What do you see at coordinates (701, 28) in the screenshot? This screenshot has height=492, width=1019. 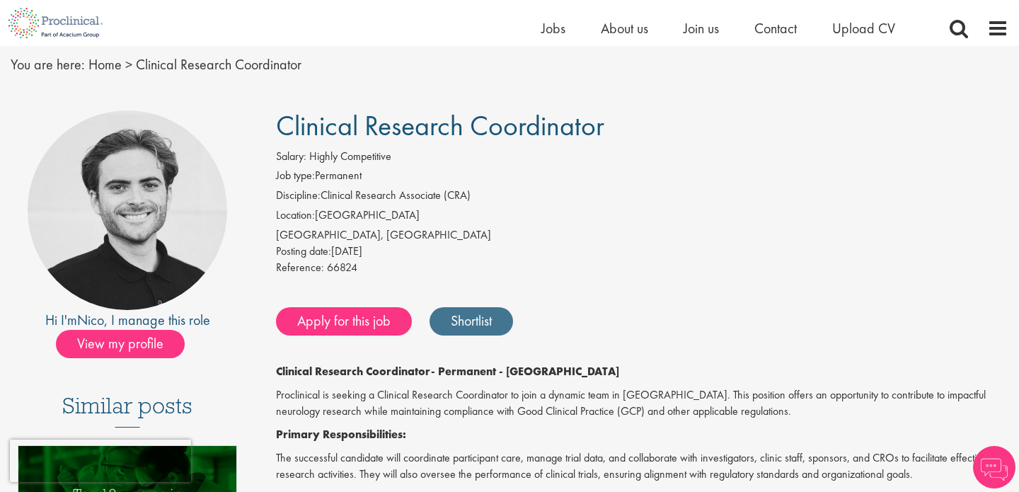 I see `span: Join us` at bounding box center [701, 28].